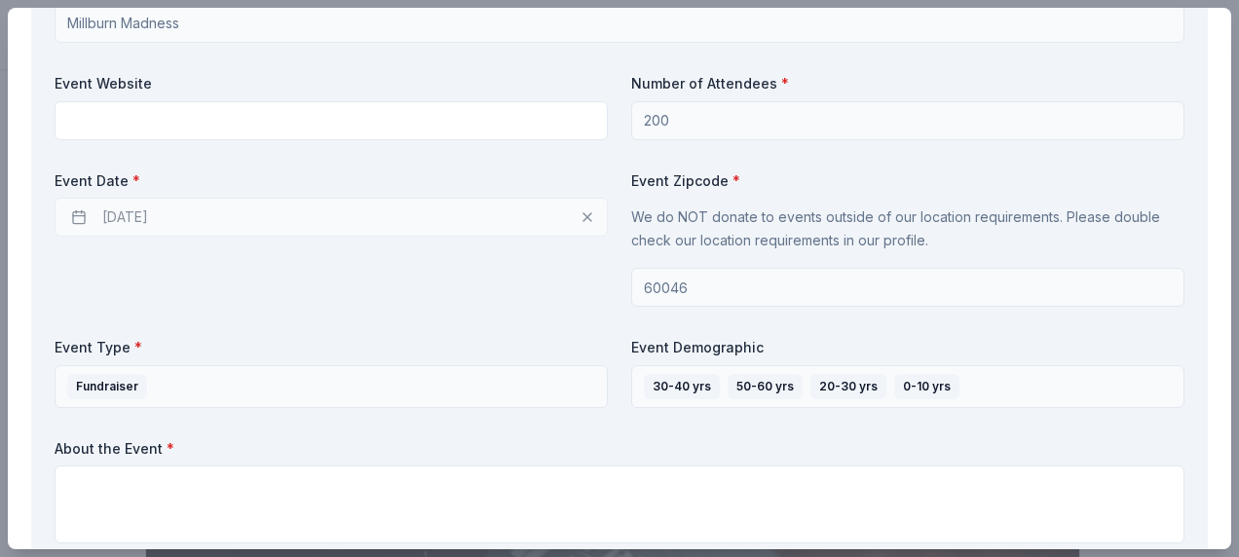  What do you see at coordinates (765, 387) in the screenshot?
I see `div: 50-60 yrs` at bounding box center [765, 387].